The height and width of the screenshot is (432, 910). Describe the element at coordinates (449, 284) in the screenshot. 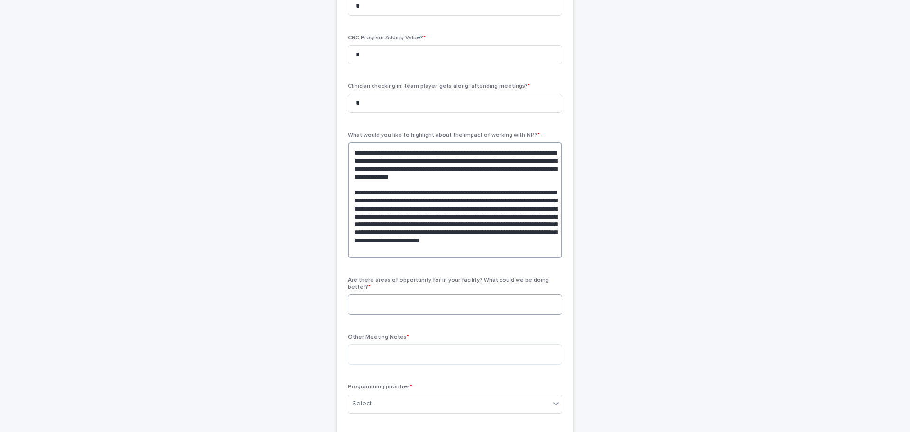

I see `span: Are there areas of opportunity for in your facility? What could we be doing better?` at that location.